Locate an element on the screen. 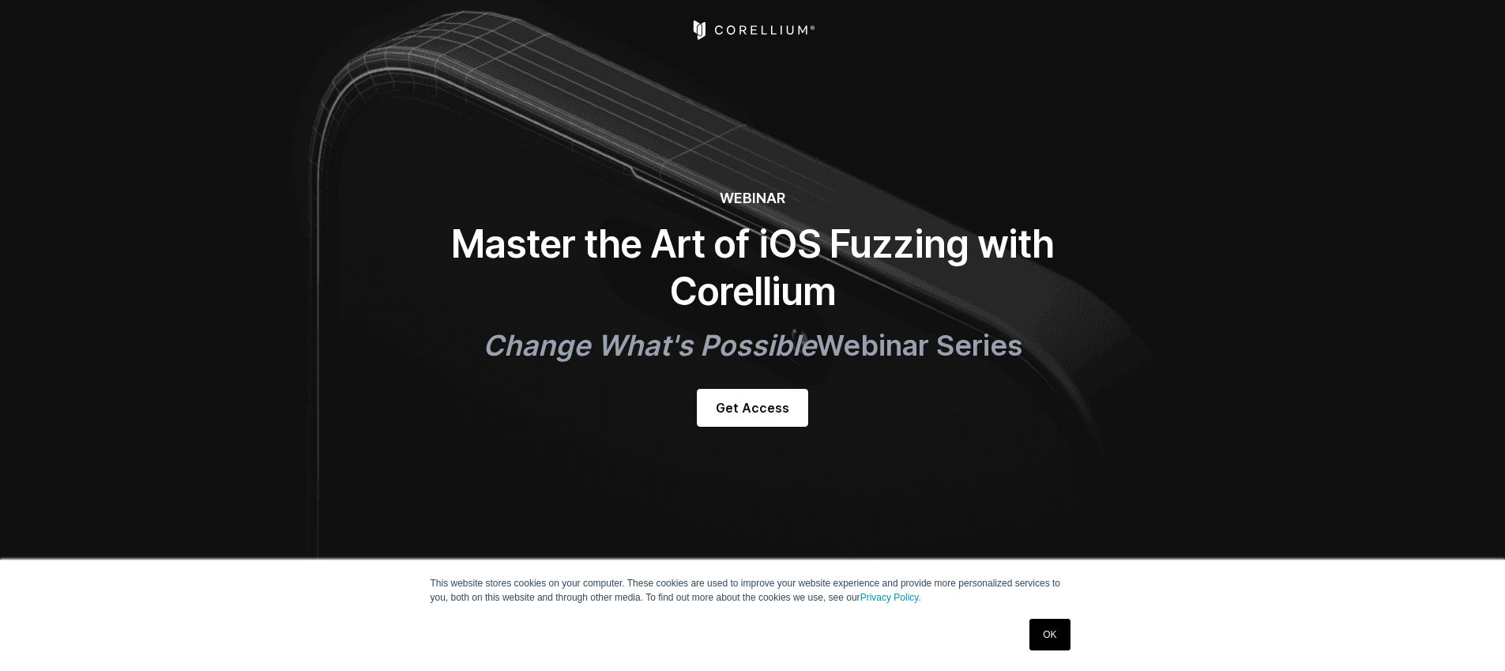 The image size is (1505, 671). h1: Master the Art of iOS Fuzzing with Corellium is located at coordinates (753, 268).